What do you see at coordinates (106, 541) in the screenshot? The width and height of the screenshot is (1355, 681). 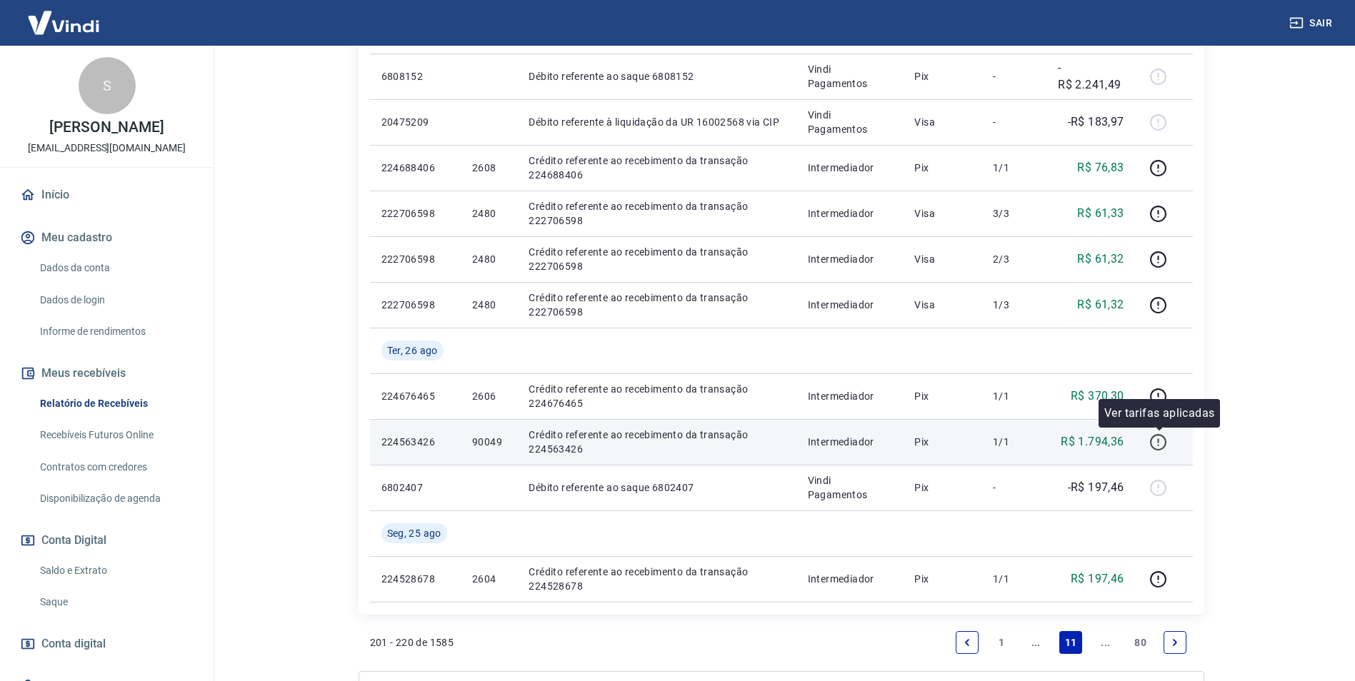 I see `button: Conta Digital` at bounding box center [106, 541].